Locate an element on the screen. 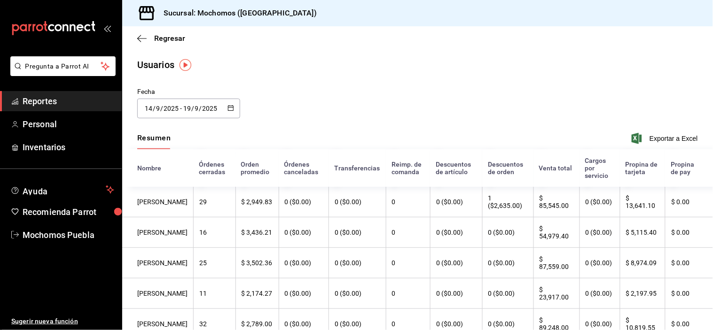 This screenshot has height=330, width=713. th: Venta total is located at coordinates (556, 168).